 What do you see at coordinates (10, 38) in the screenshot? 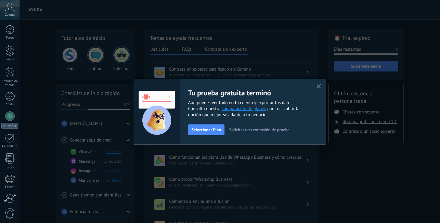
I see `div: Panel` at bounding box center [10, 38].